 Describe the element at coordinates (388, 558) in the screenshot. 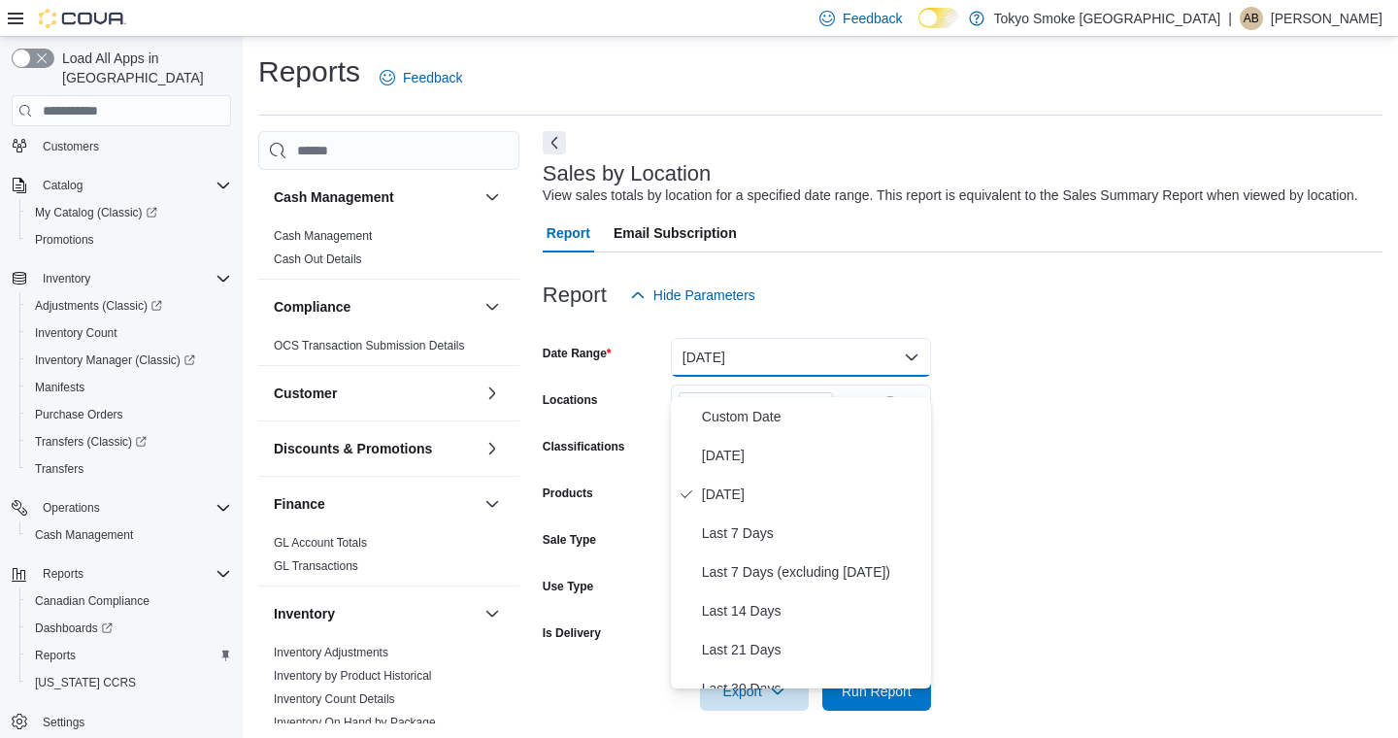

I see `div: Finance` at that location.